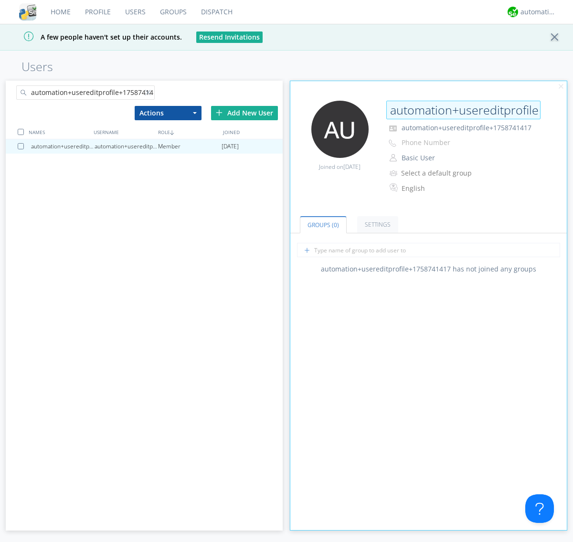  I want to click on div: ROLE, so click(188, 132).